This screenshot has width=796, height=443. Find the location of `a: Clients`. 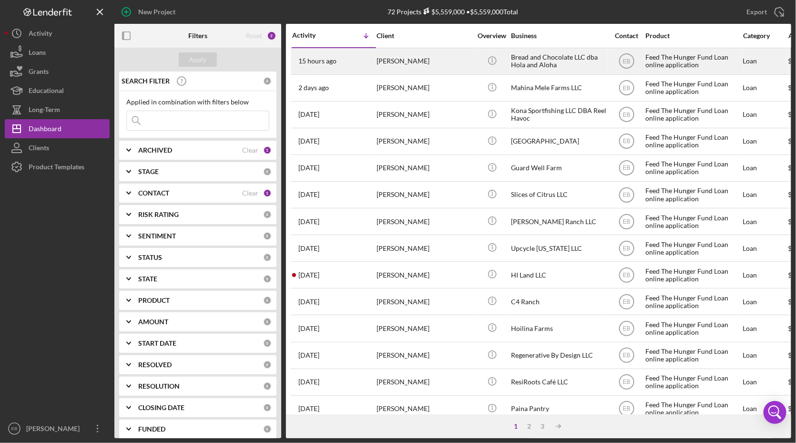

a: Clients is located at coordinates (57, 148).